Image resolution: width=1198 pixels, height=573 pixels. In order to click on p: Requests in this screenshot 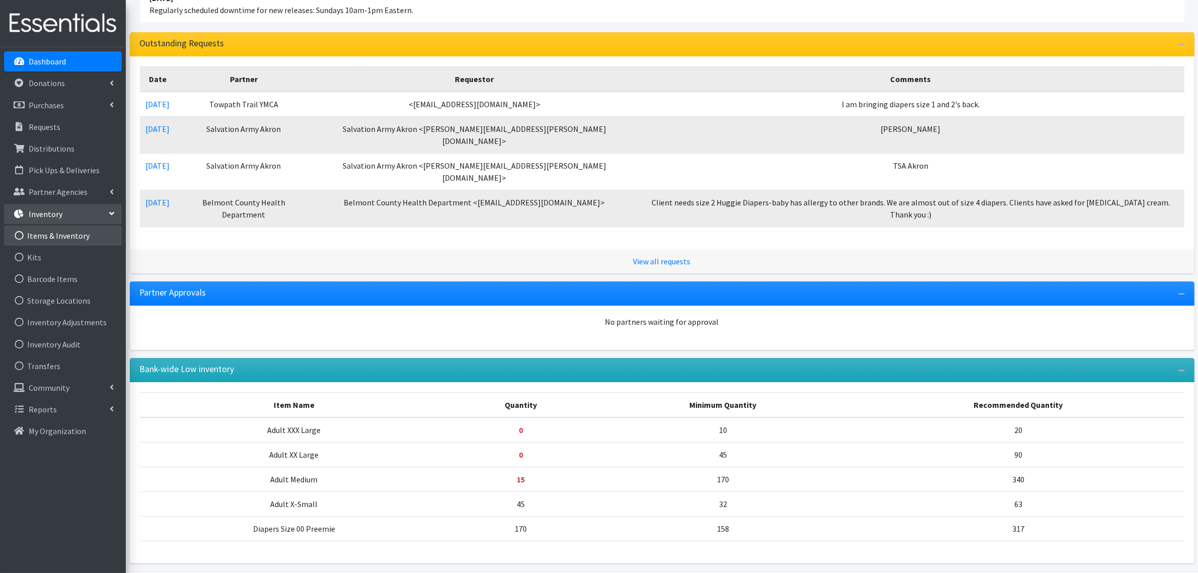, I will do `click(44, 127)`.